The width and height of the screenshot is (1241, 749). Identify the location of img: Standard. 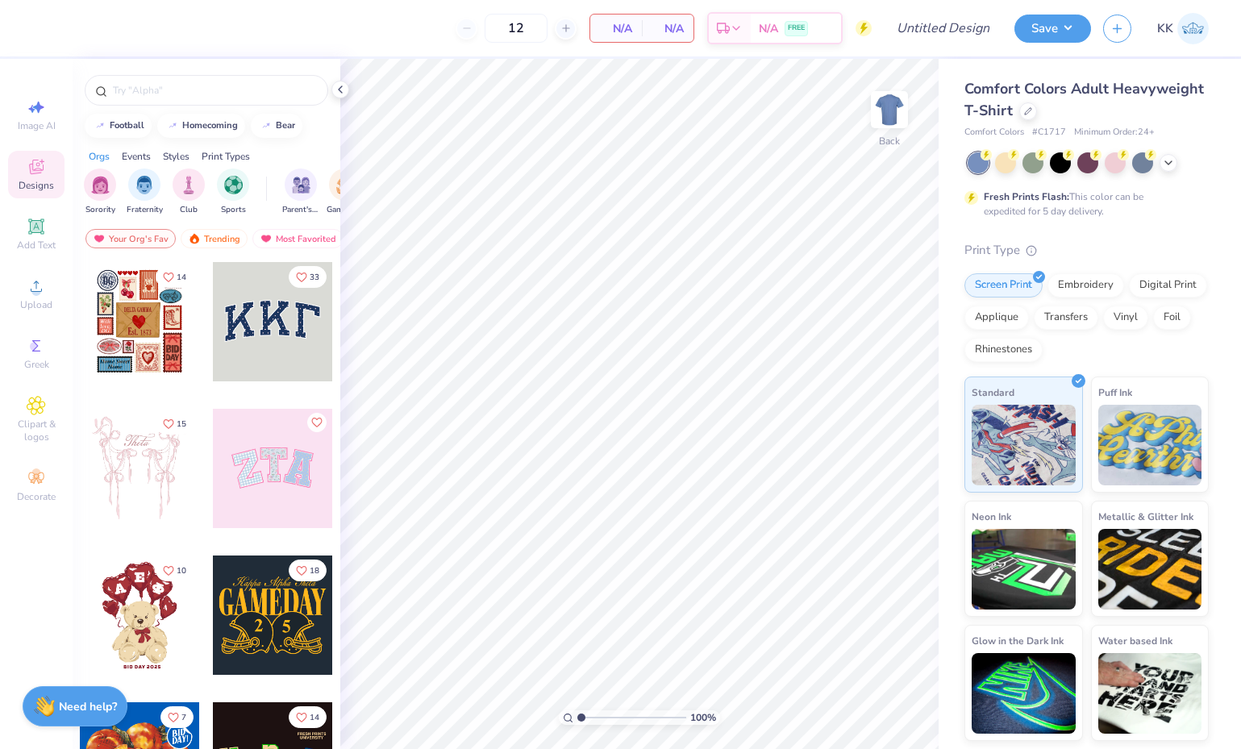
(1024, 445).